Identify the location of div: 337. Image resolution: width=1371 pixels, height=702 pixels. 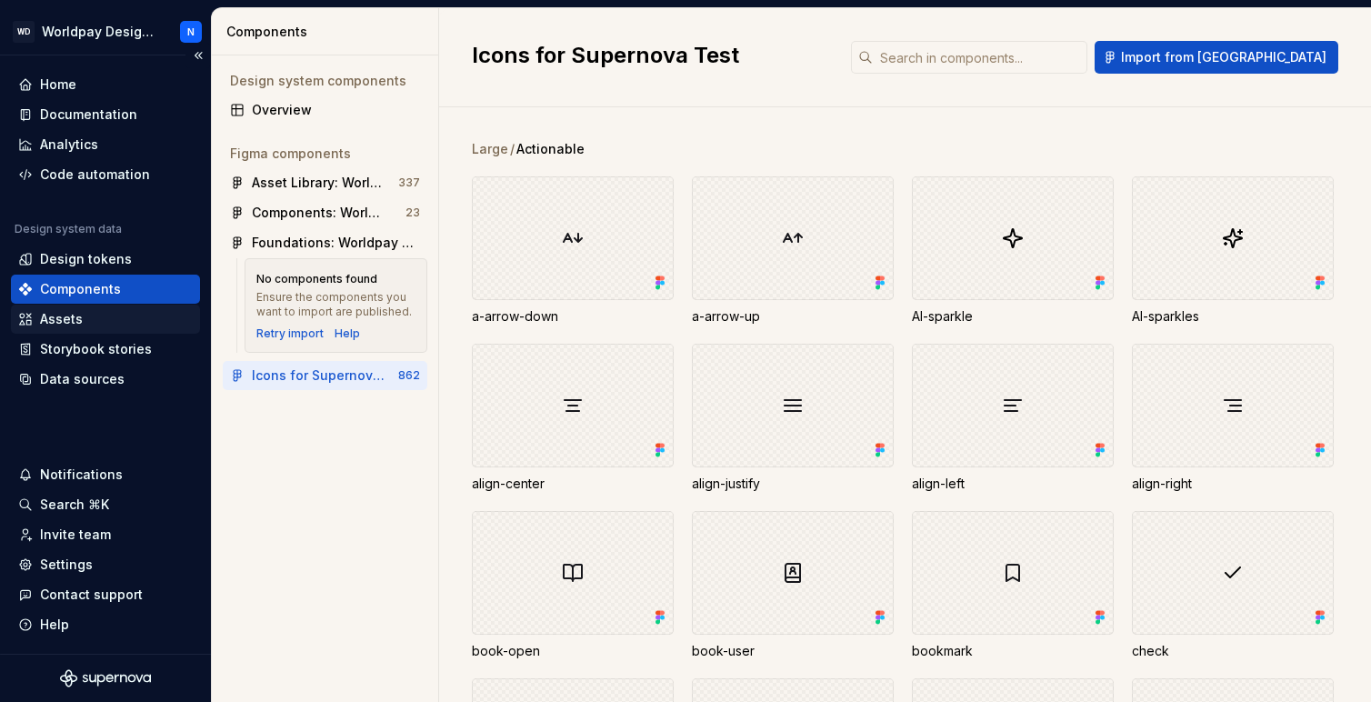
(409, 183).